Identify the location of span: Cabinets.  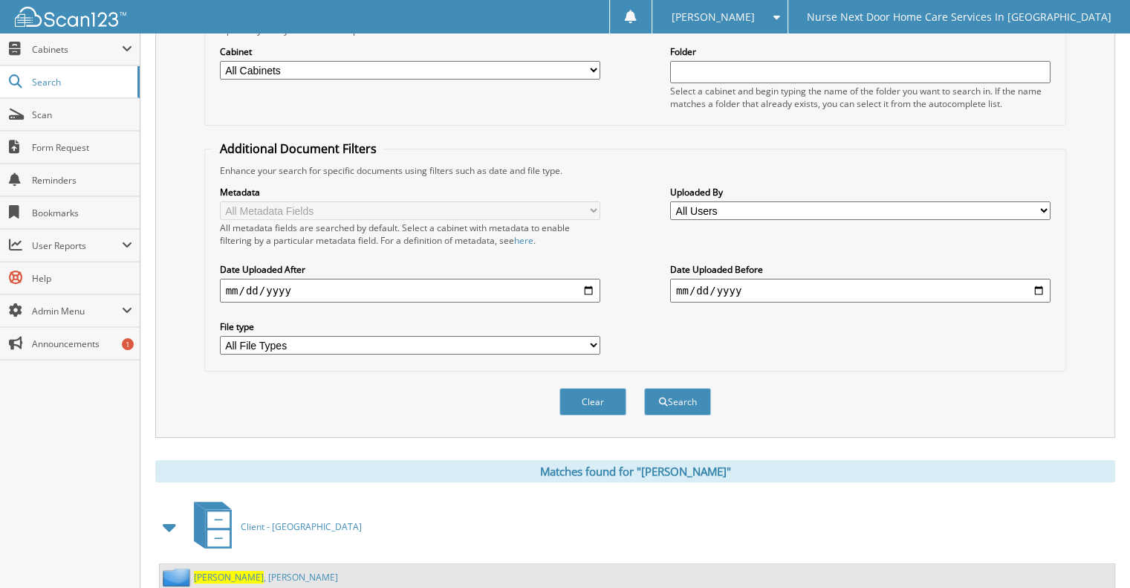
(77, 49).